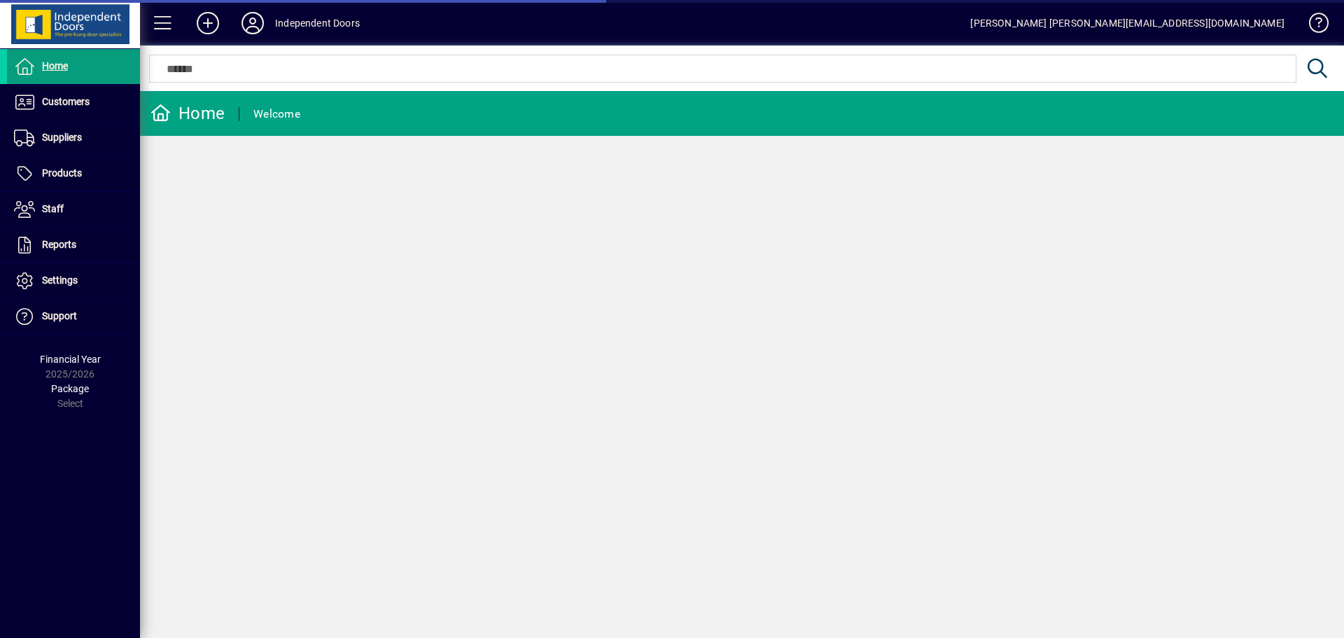  Describe the element at coordinates (66, 102) in the screenshot. I see `span: Customers` at that location.